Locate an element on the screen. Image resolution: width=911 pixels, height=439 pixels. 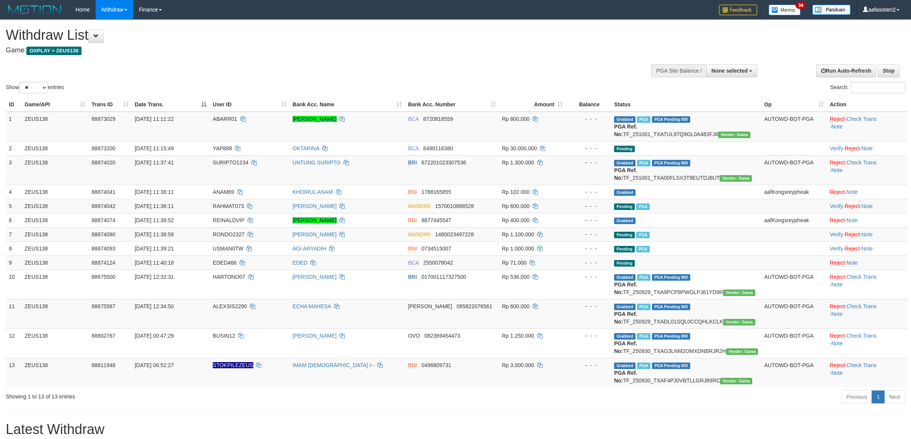
span: Rp 600.000 is located at coordinates (516, 307).